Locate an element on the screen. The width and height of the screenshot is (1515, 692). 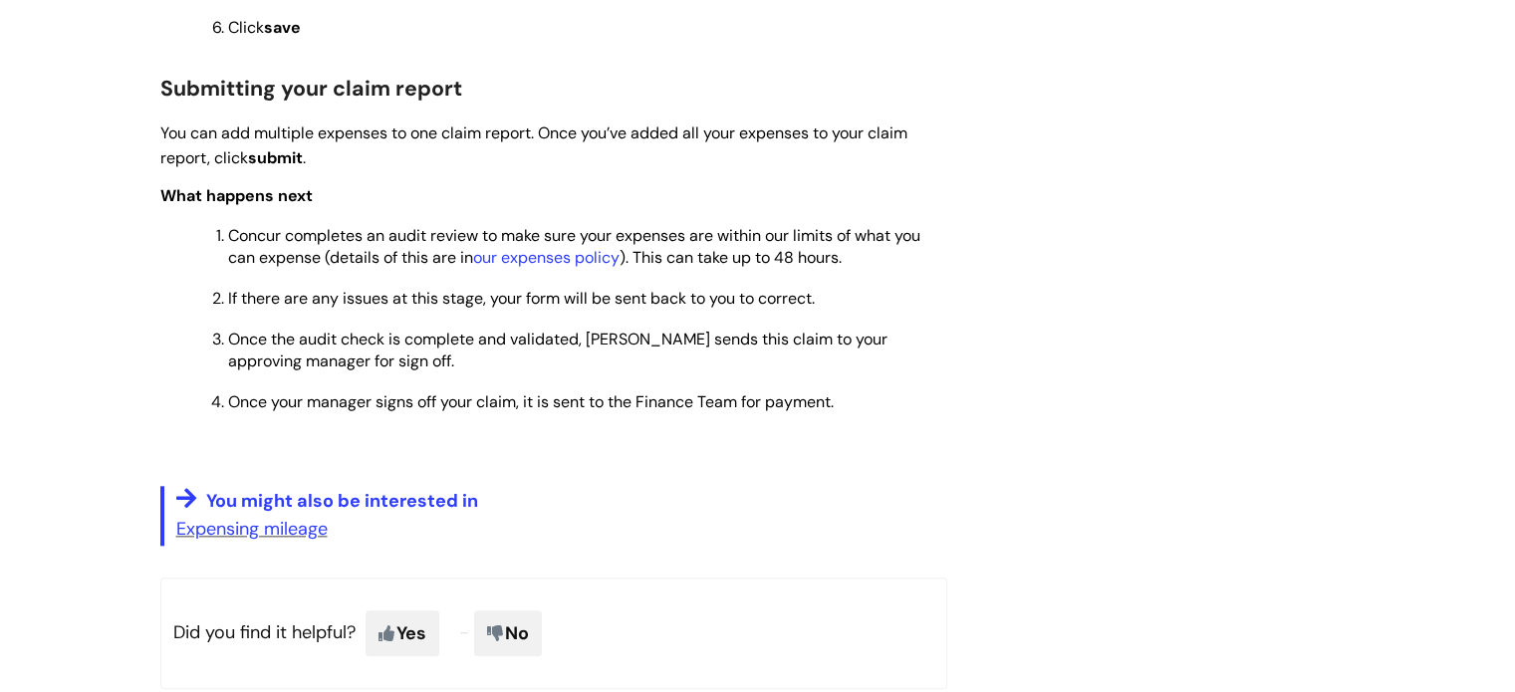
span: Submitting your claim report is located at coordinates (311, 89).